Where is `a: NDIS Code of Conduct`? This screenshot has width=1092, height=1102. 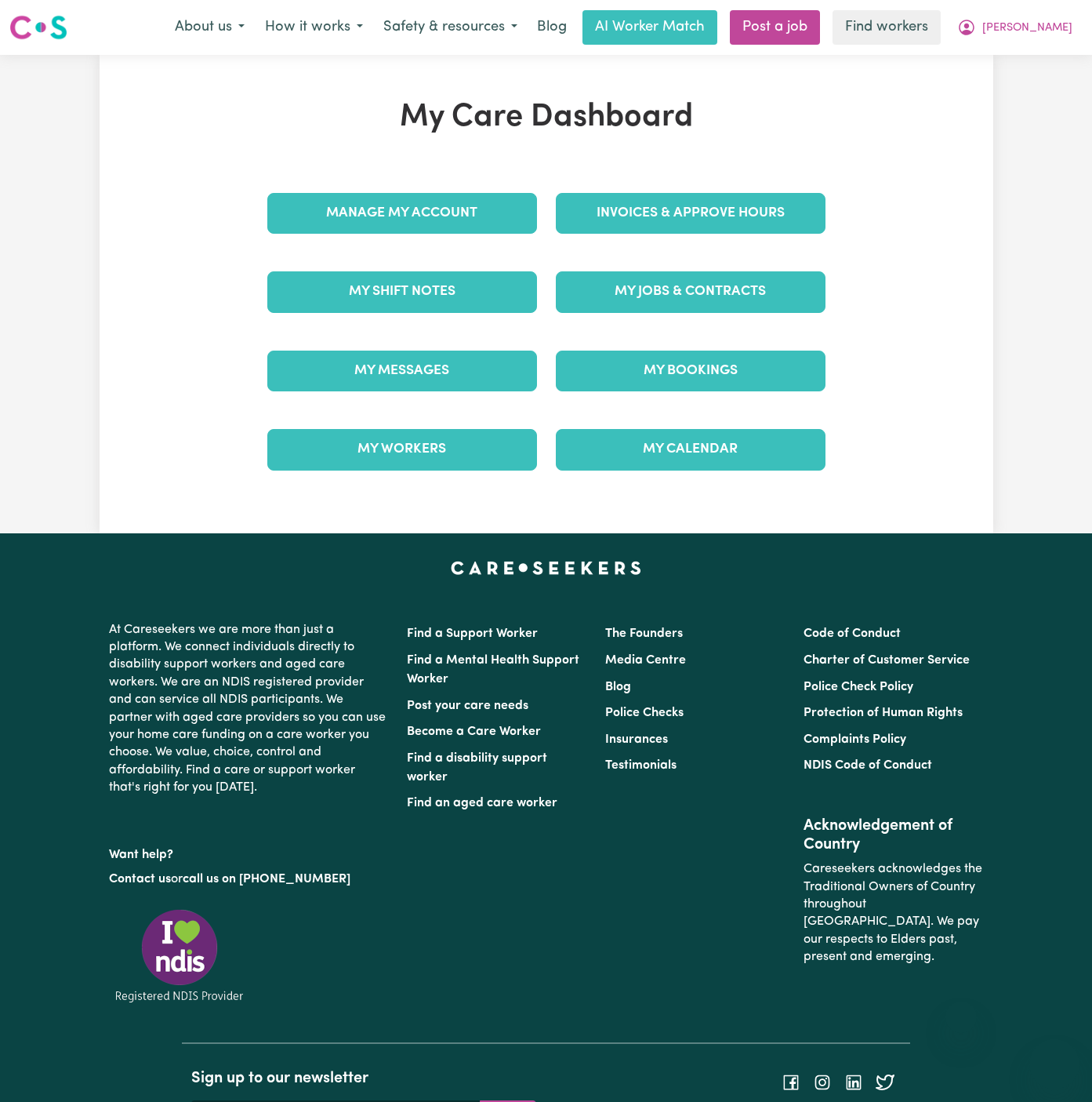 a: NDIS Code of Conduct is located at coordinates (868, 765).